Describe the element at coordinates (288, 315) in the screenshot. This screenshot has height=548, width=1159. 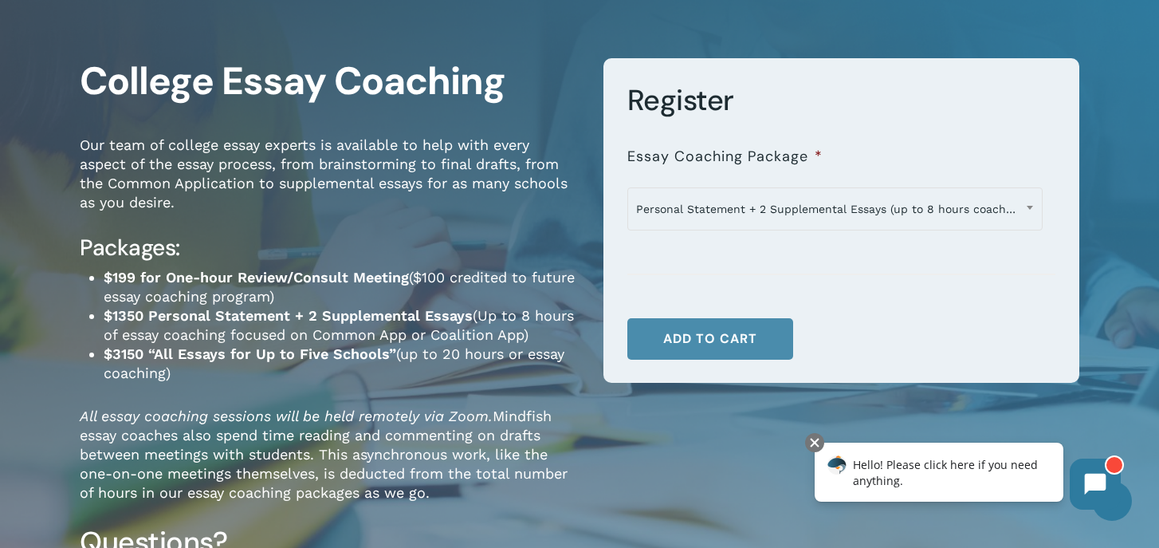
I see `strong: $1350 Personal Statement + 2 Supplemental Essays` at that location.